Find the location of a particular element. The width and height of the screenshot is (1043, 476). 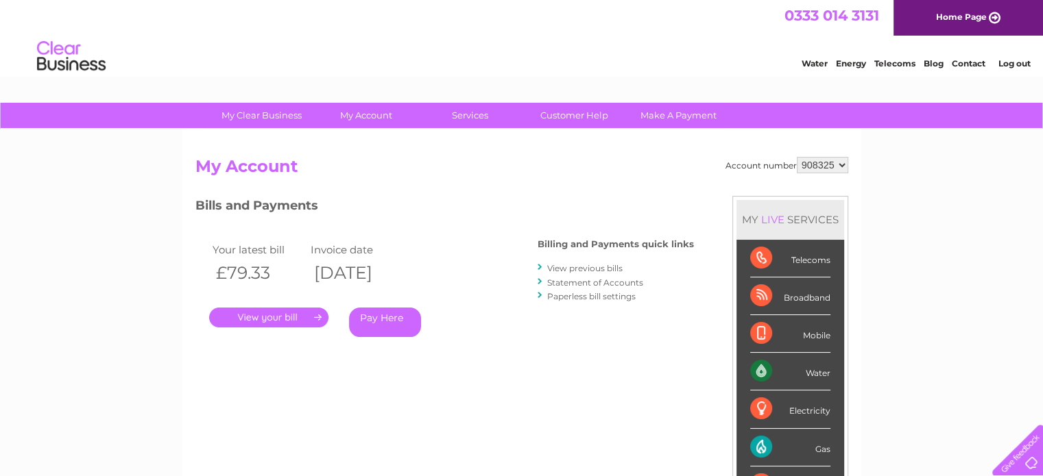

a: Log out is located at coordinates (1013, 63).